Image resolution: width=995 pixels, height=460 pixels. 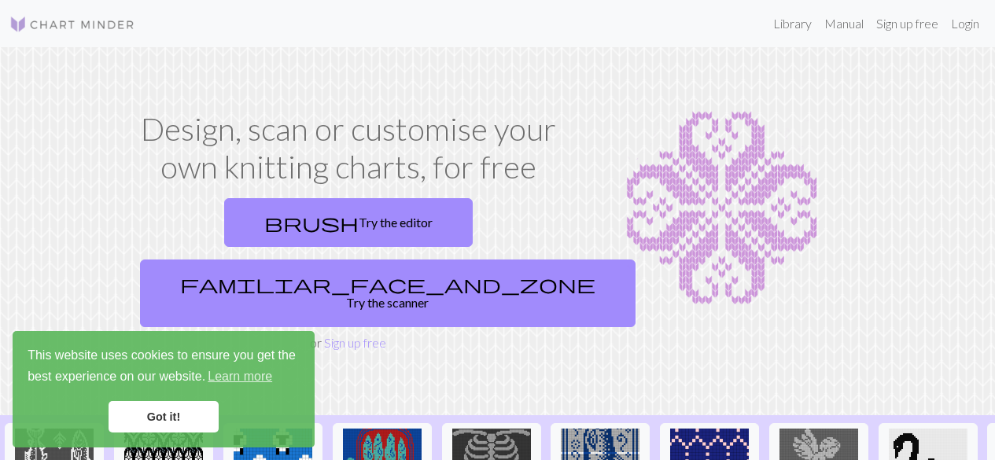 I want to click on img: Logo, so click(x=72, y=24).